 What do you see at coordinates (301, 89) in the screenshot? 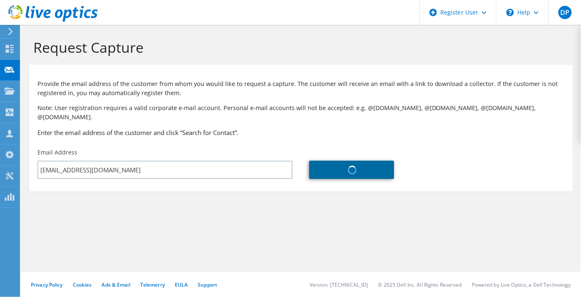
I see `p: Provide the email address of the customer from whom you would like to request a capture. The cust...` at bounding box center [301, 89].